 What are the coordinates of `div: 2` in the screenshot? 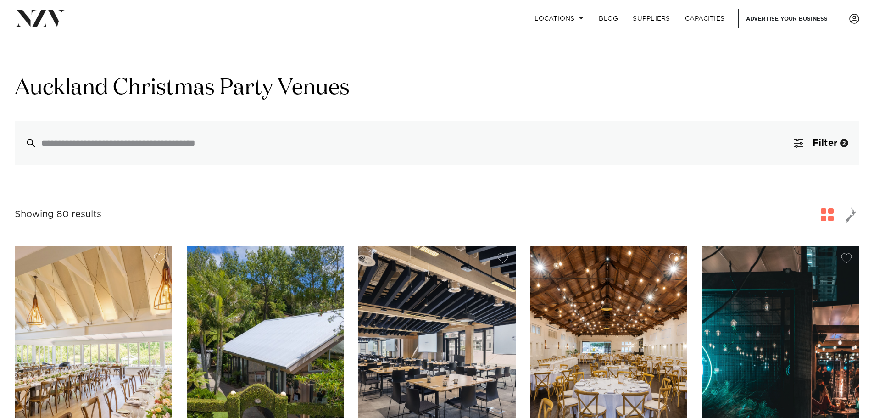 It's located at (844, 143).